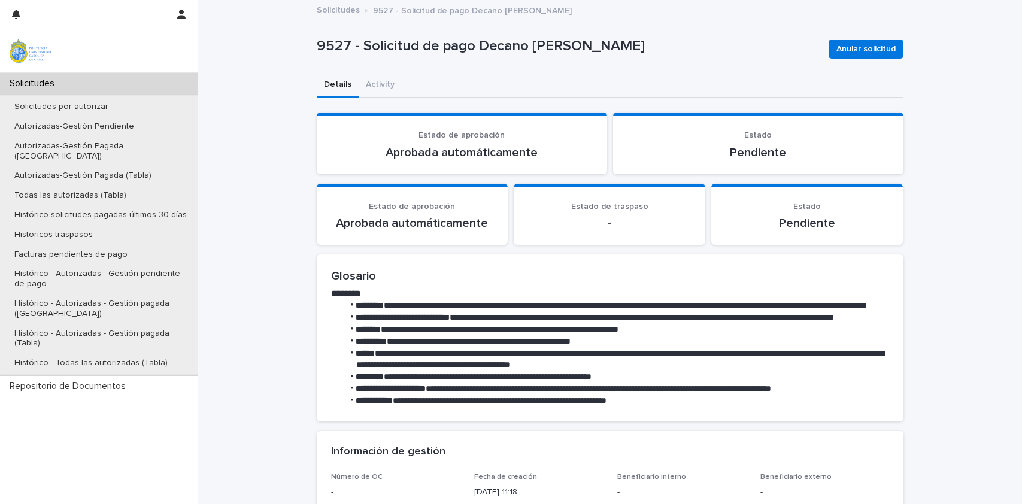 This screenshot has height=504, width=1022. What do you see at coordinates (338, 86) in the screenshot?
I see `button: Details` at bounding box center [338, 86].